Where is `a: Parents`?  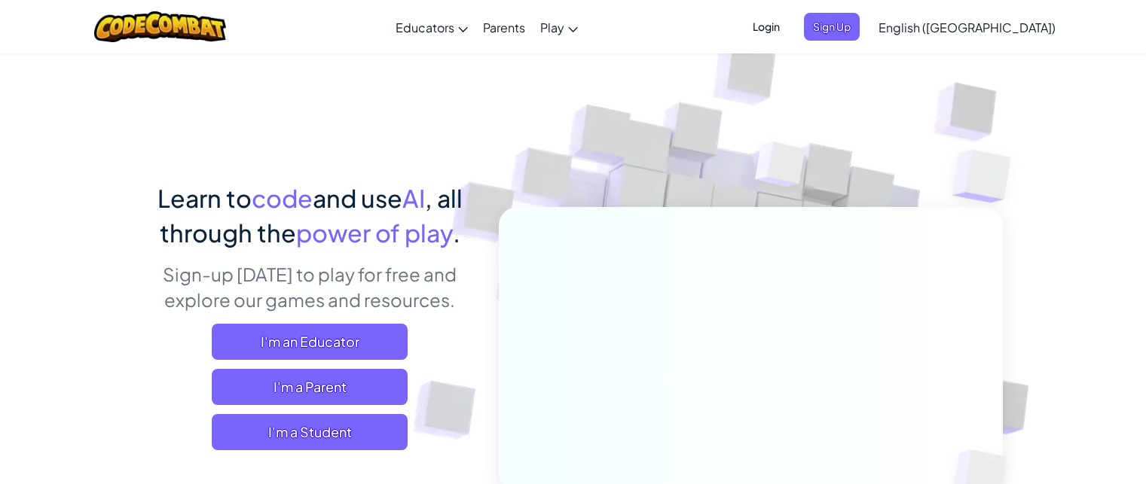
a: Parents is located at coordinates (504, 27).